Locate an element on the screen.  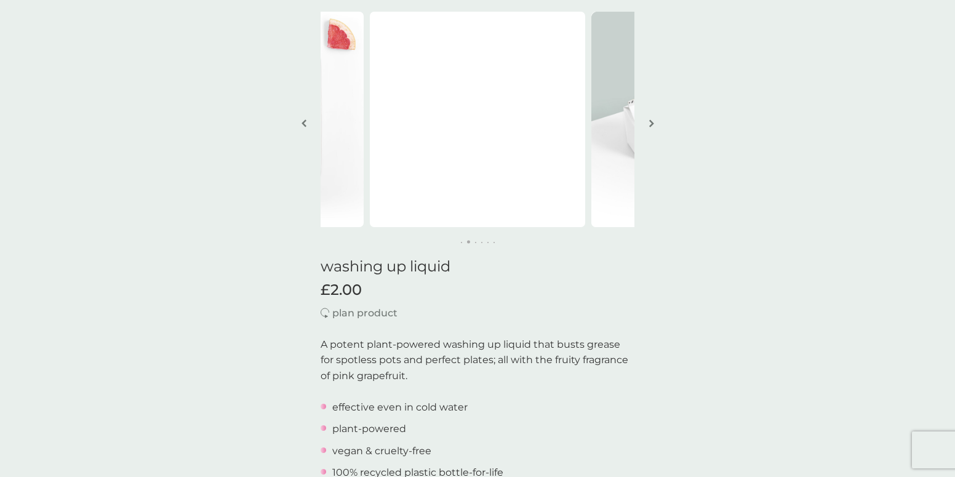
p: effective even in cold water is located at coordinates (400, 407).